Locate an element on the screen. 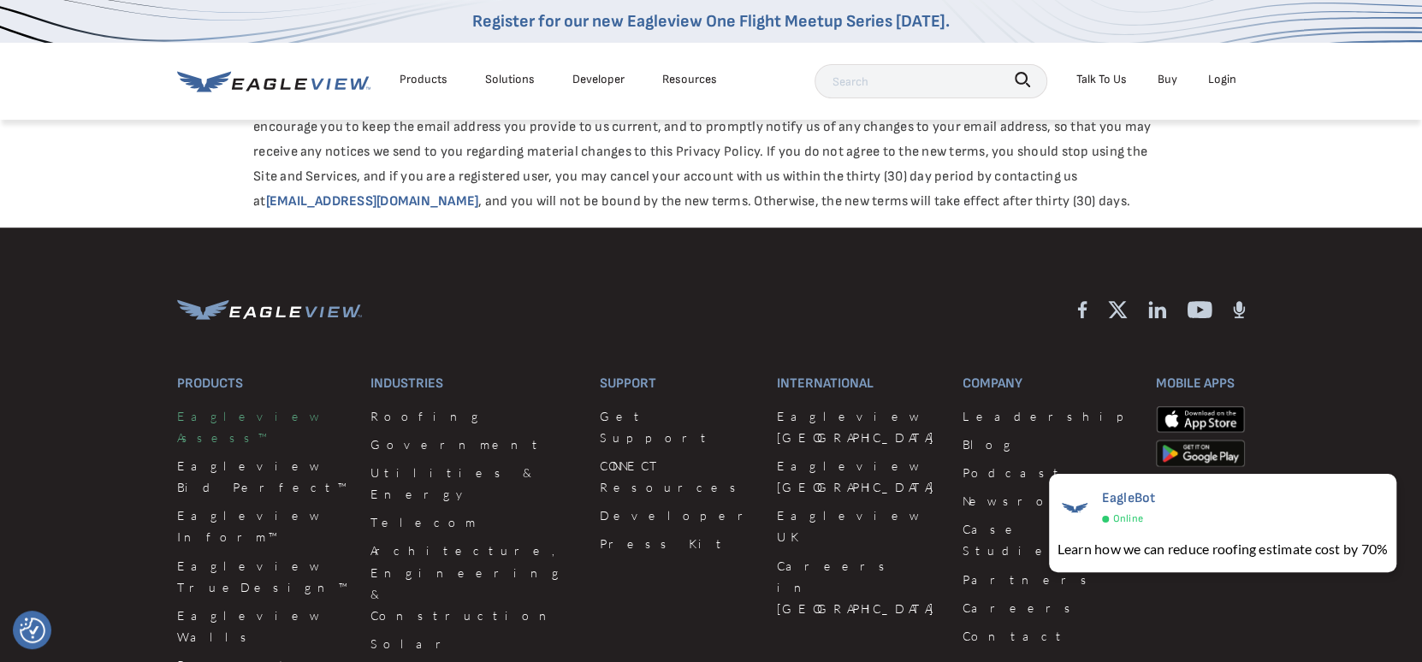  a: Eagleview Inform™ is located at coordinates (263, 526).